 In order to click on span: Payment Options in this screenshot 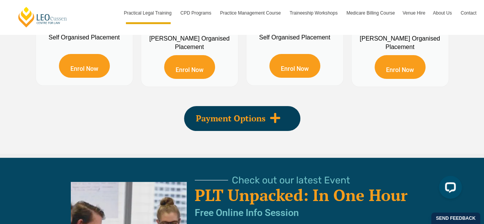, I will do `click(231, 118)`.